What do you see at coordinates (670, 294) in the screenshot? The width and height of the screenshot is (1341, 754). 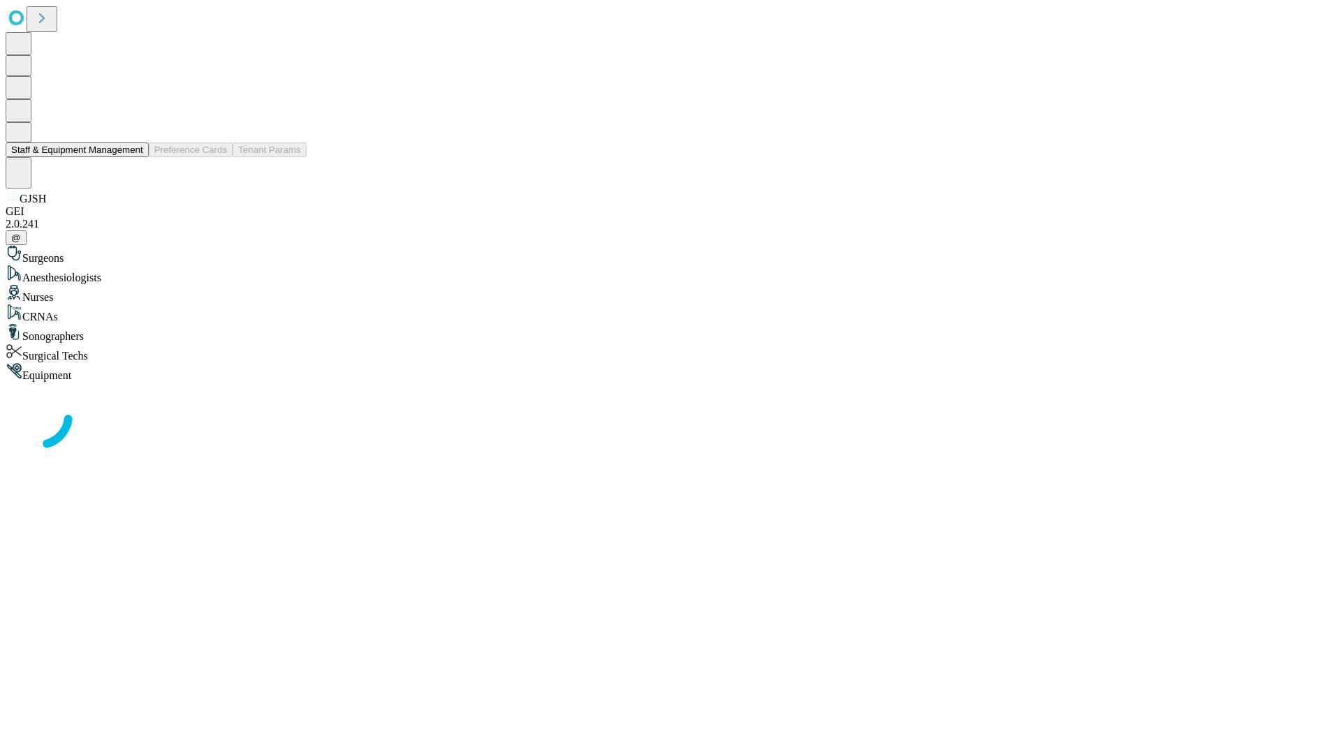 I see `div: Nurses` at bounding box center [670, 294].